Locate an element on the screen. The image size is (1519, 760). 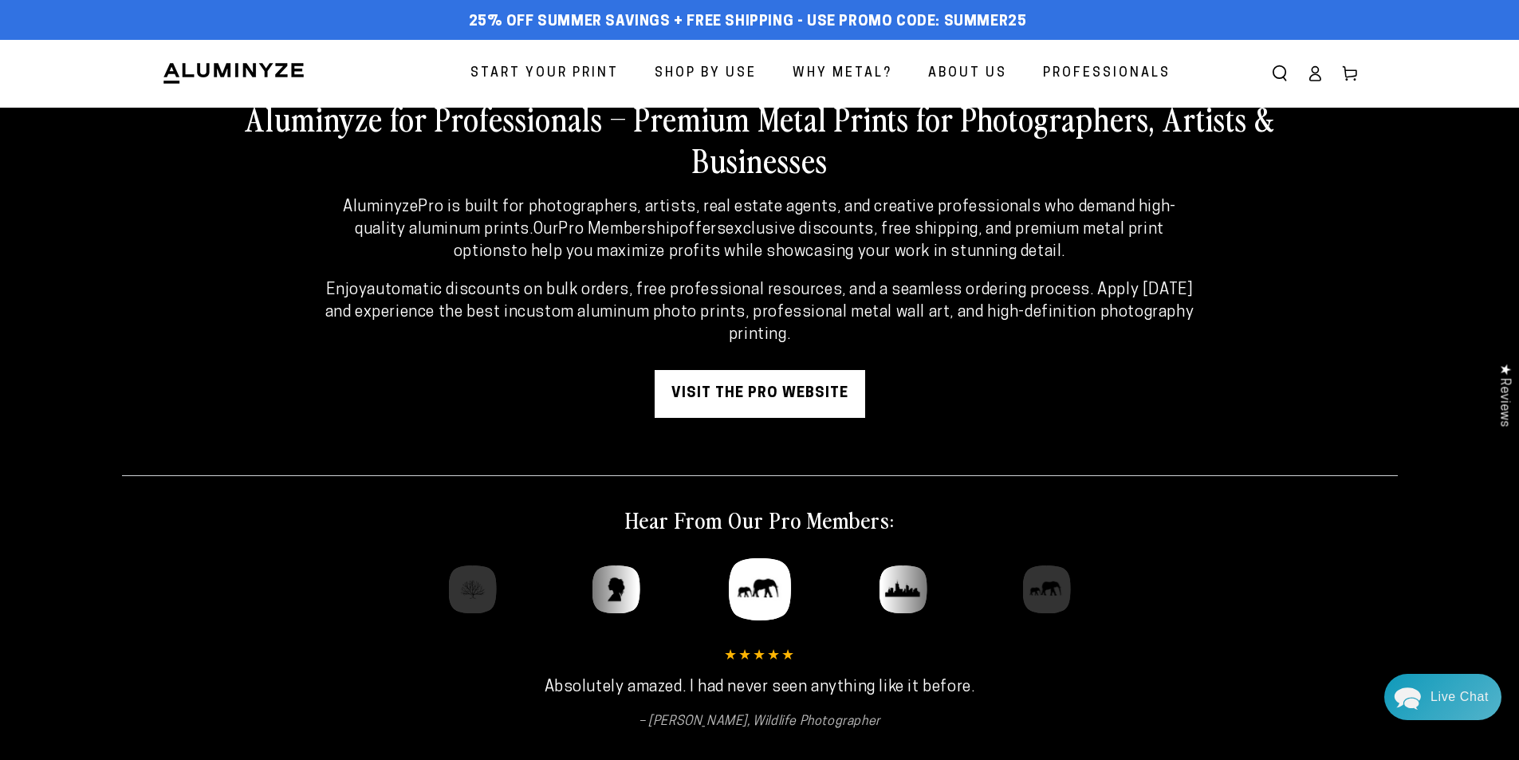
a: Why Metal? is located at coordinates (842, 73).